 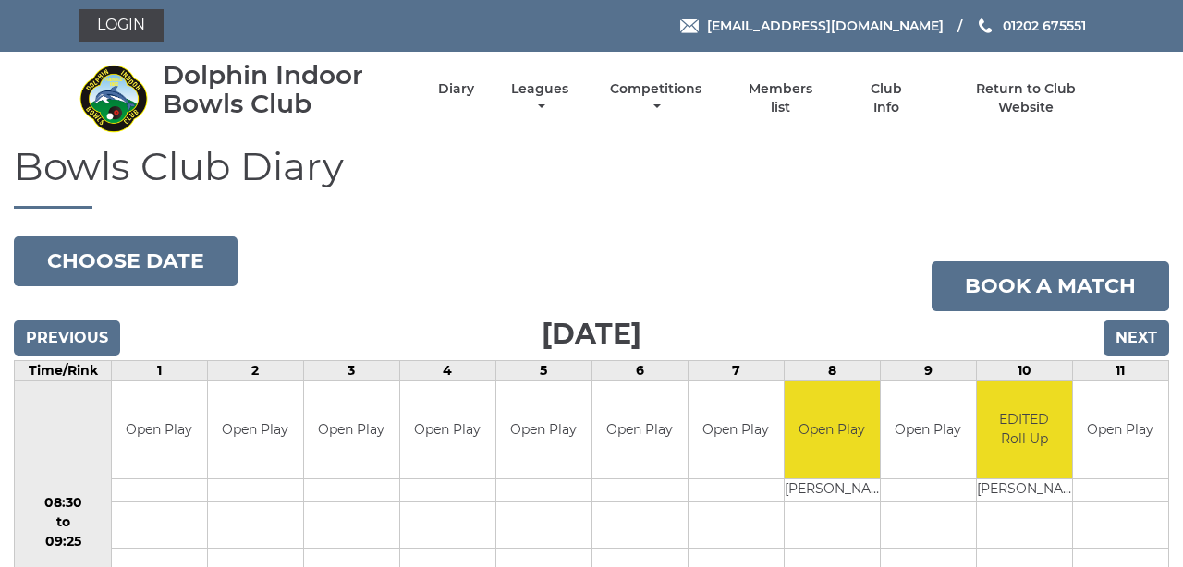 I want to click on button: Choose date, so click(x=126, y=262).